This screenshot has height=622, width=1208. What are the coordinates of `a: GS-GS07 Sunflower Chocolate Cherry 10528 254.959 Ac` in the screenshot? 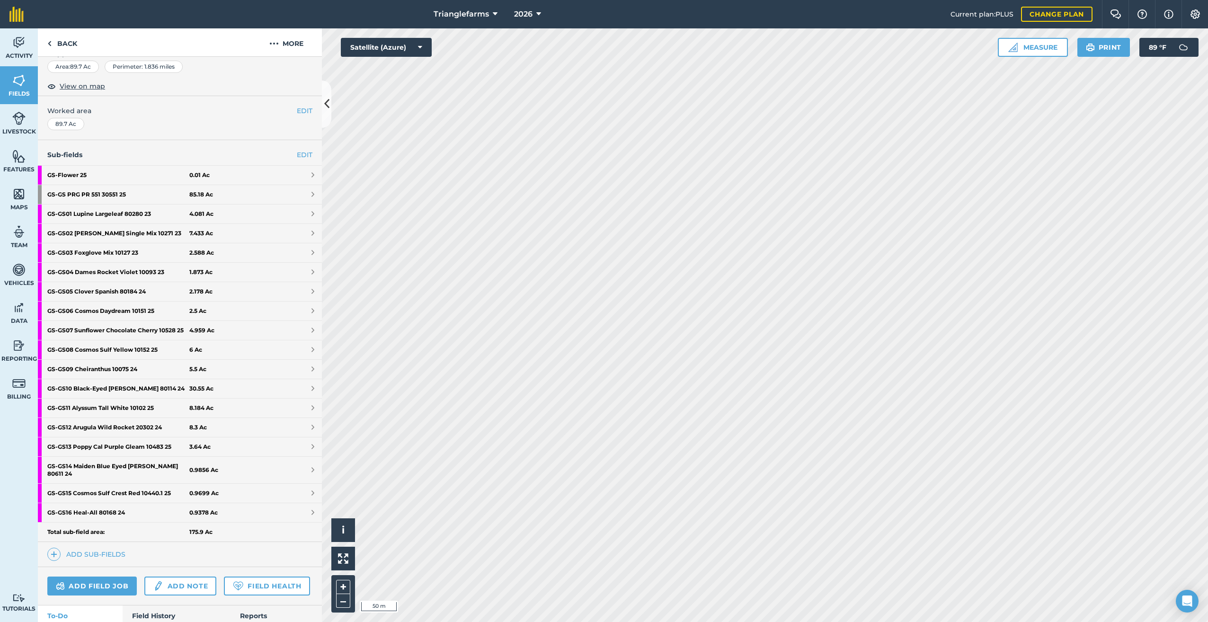 It's located at (180, 330).